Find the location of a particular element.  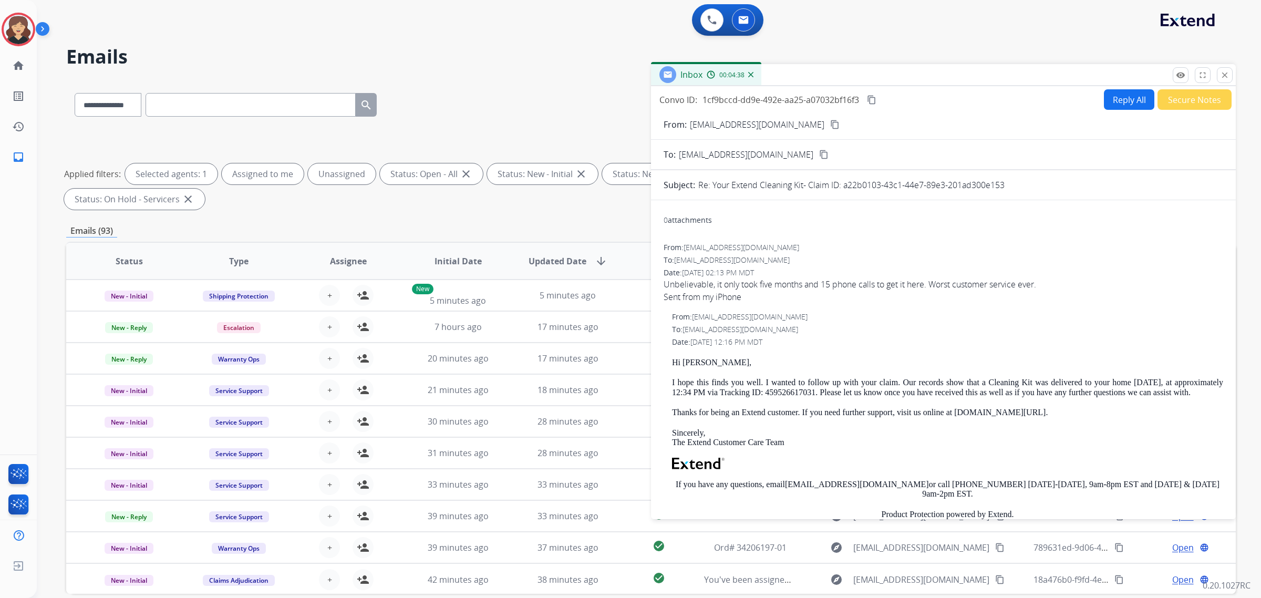

div: Status: New - Initial is located at coordinates (542, 174).